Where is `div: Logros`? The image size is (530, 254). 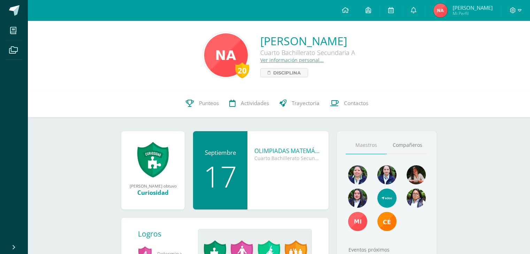 div: Logros is located at coordinates (165, 234).